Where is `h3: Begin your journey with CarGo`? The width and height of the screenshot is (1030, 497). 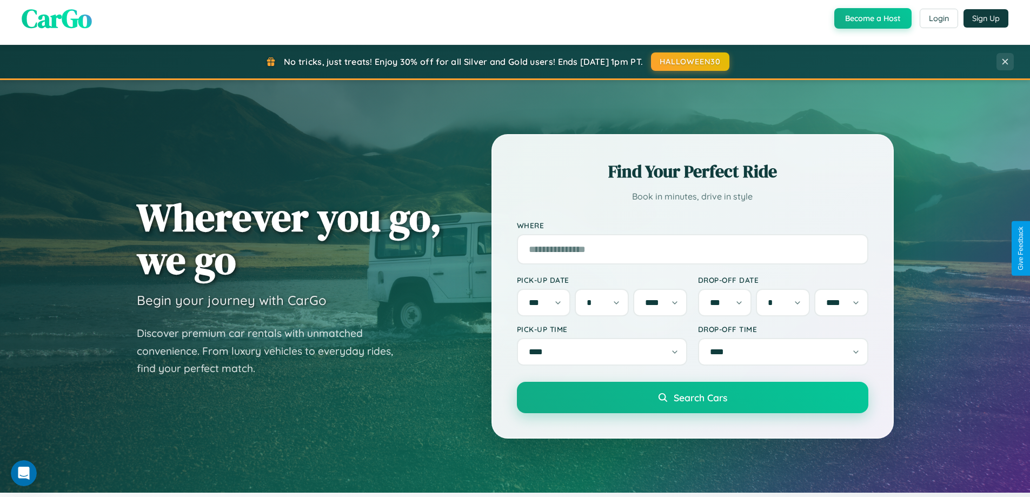
h3: Begin your journey with CarGo is located at coordinates (231, 300).